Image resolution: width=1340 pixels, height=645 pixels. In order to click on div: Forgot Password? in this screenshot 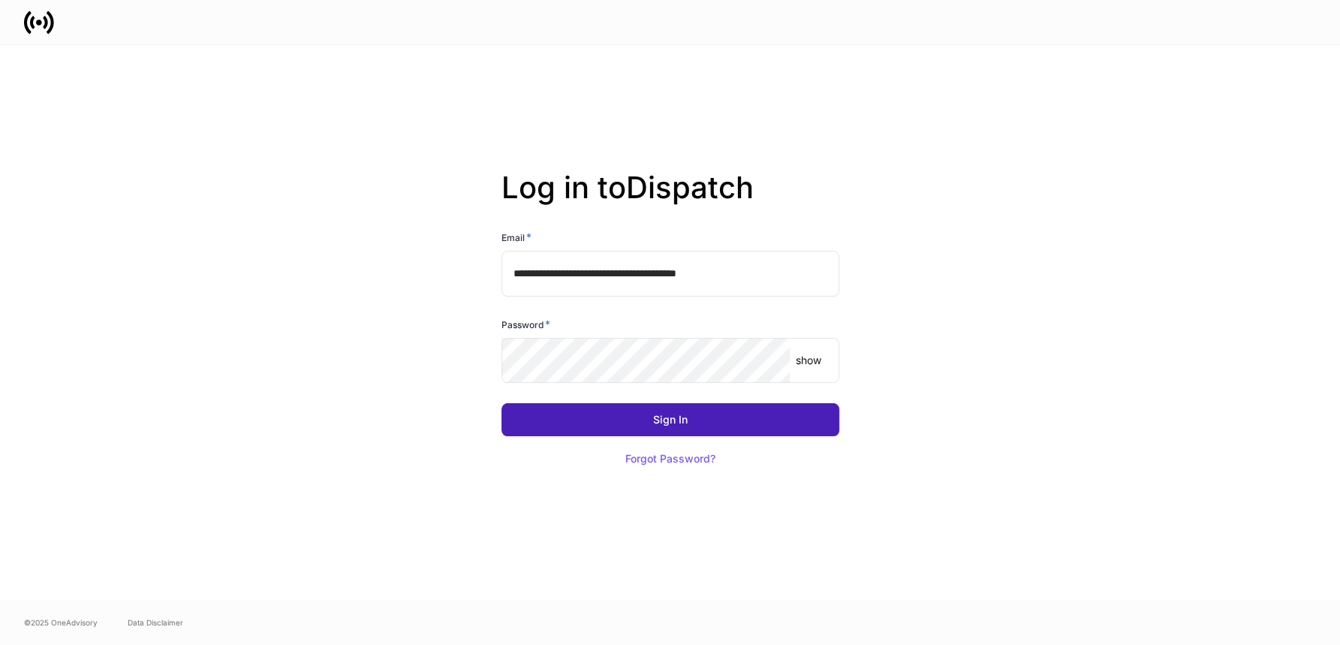, I will do `click(670, 459)`.